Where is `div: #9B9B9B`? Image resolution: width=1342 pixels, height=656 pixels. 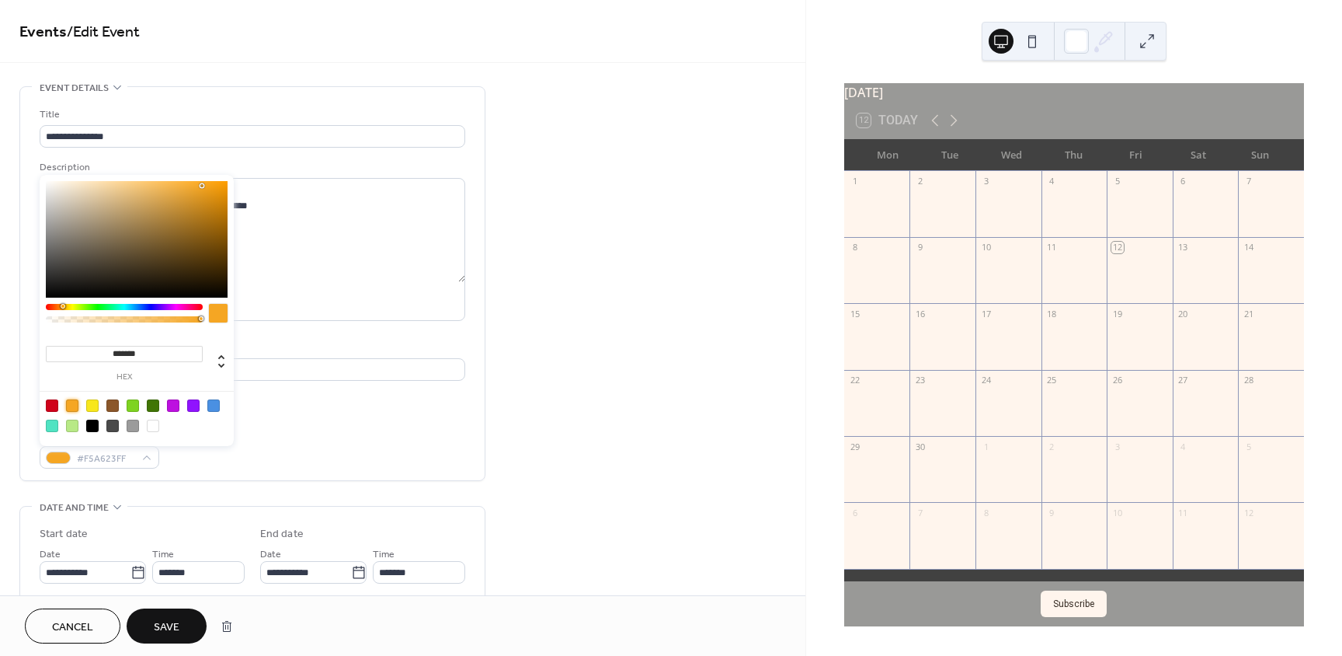 div: #9B9B9B is located at coordinates (133, 426).